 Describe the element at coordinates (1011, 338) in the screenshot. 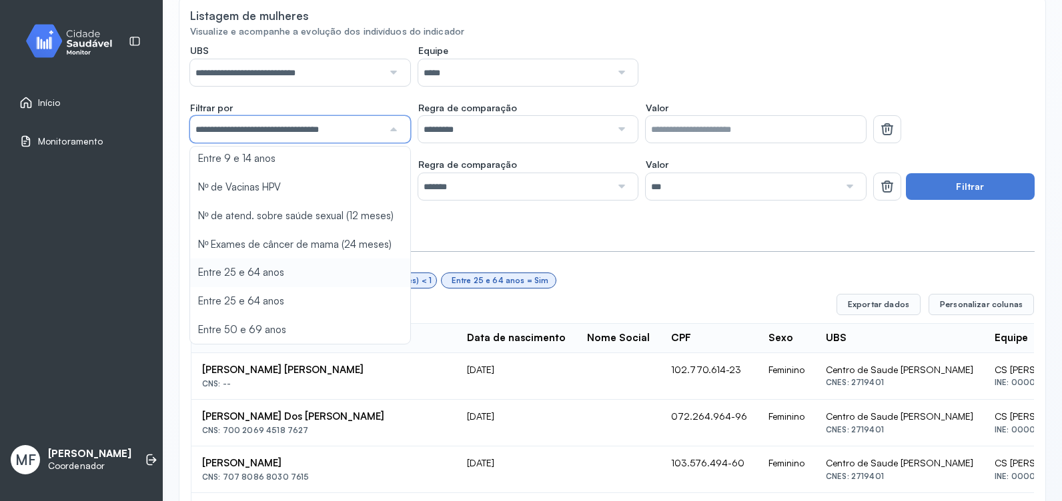

I see `div: Equipe` at that location.